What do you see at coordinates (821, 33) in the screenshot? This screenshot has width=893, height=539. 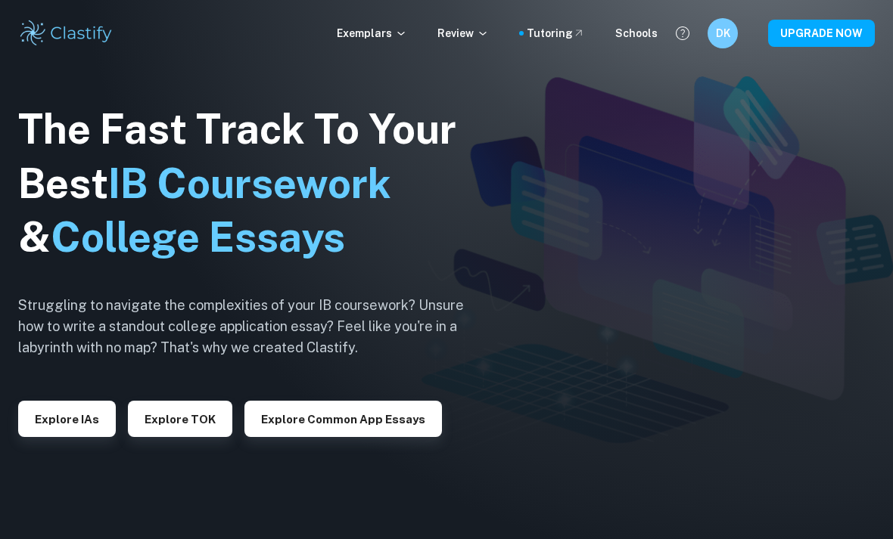 I see `button: UPGRADE NOW` at bounding box center [821, 33].